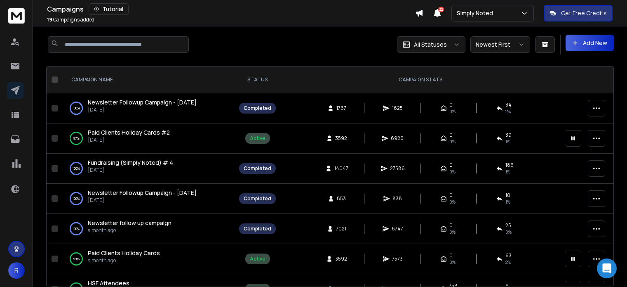 This screenshot has height=287, width=627. Describe the element at coordinates (257, 80) in the screenshot. I see `th: STATUS` at that location.